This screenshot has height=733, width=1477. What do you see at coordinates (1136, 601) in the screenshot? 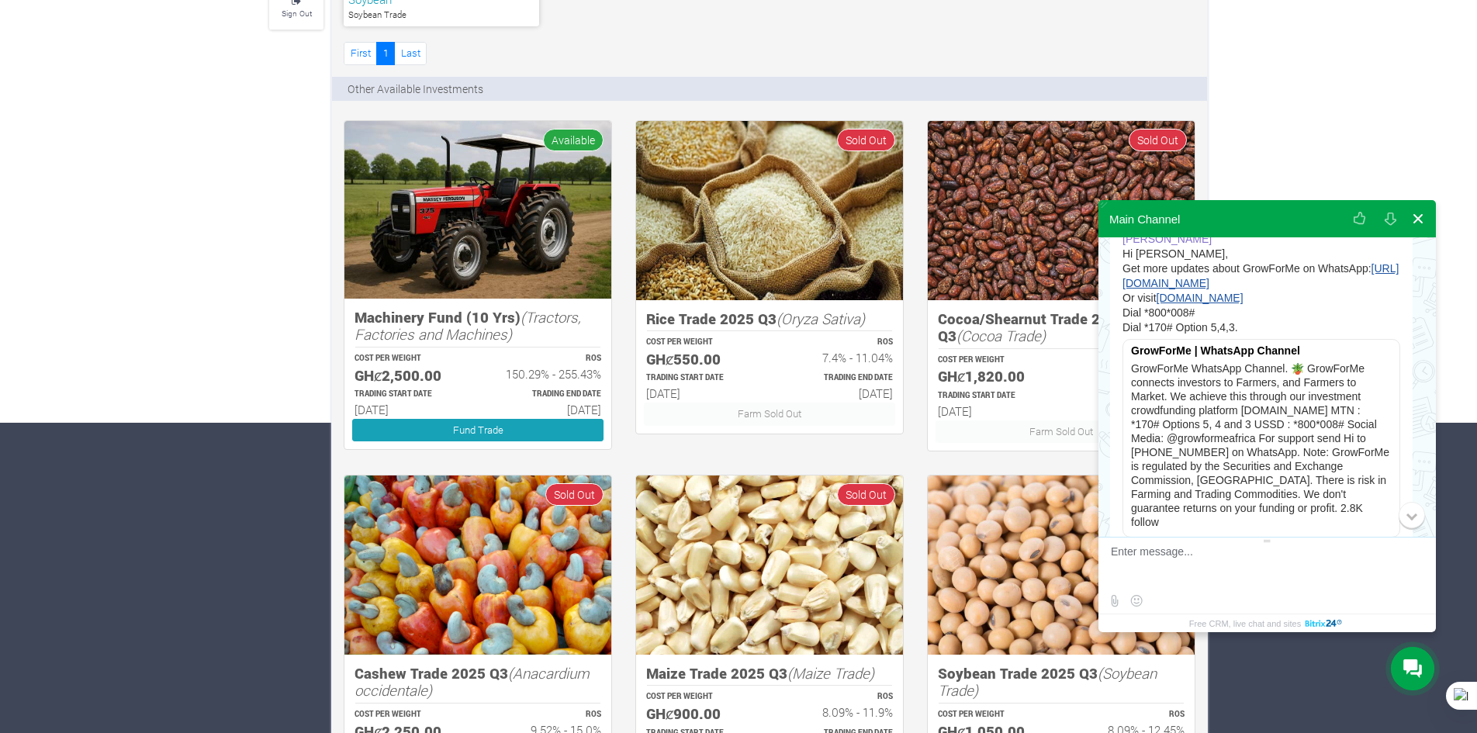
I see `button: Select emoticon` at bounding box center [1136, 601].